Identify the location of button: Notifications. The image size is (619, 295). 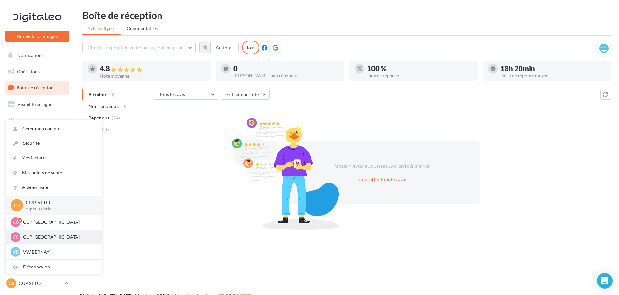
(36, 55).